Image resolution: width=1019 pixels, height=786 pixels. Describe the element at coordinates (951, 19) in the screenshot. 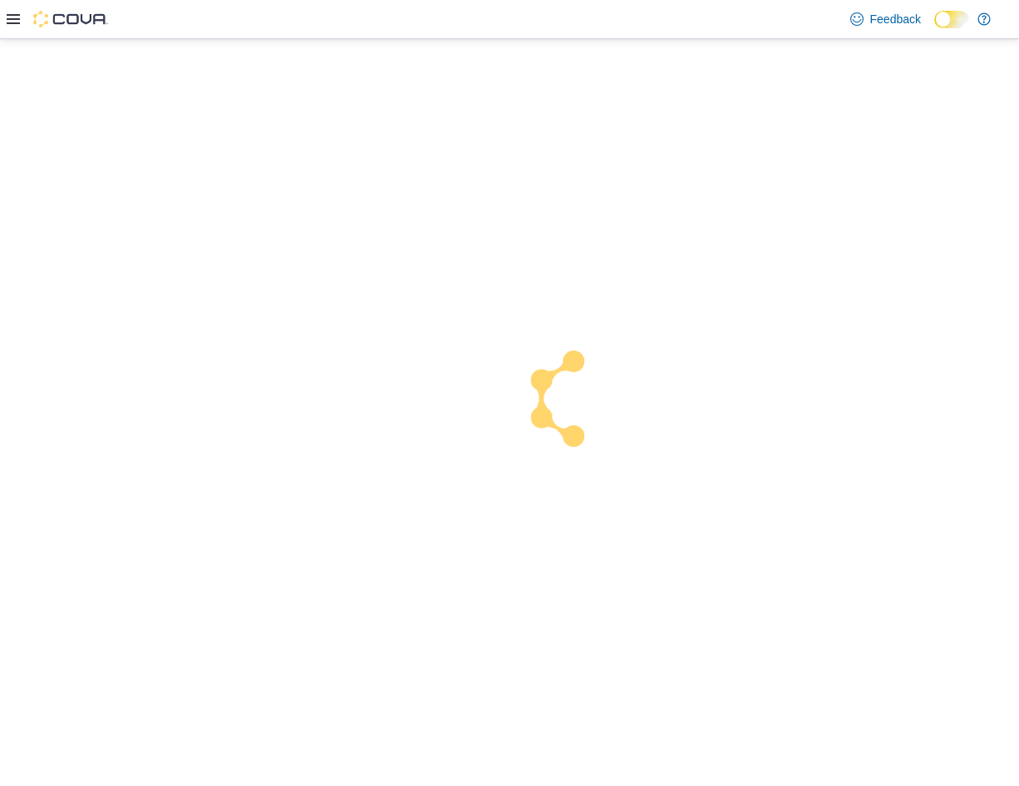

I see `input: Dark Mode` at that location.